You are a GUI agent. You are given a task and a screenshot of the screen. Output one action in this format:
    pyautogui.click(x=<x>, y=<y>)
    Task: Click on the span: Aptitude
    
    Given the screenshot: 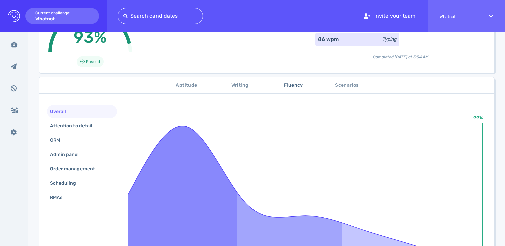 What is the action you would take?
    pyautogui.click(x=187, y=85)
    